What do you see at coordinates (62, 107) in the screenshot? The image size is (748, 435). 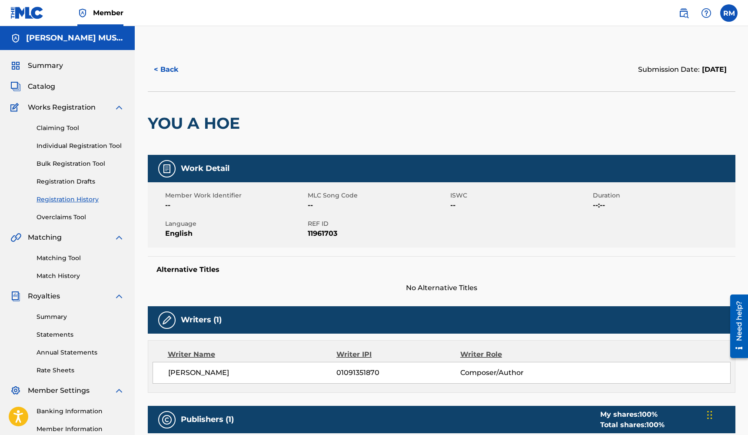 I see `span: Works Registration` at bounding box center [62, 107].